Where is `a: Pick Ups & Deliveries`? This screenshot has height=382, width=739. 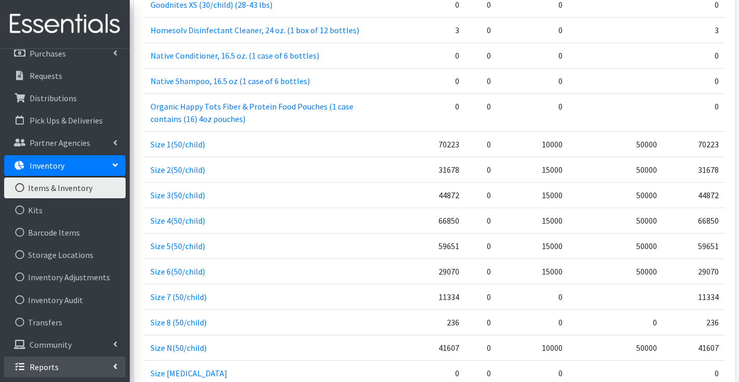
a: Pick Ups & Deliveries is located at coordinates (65, 120).